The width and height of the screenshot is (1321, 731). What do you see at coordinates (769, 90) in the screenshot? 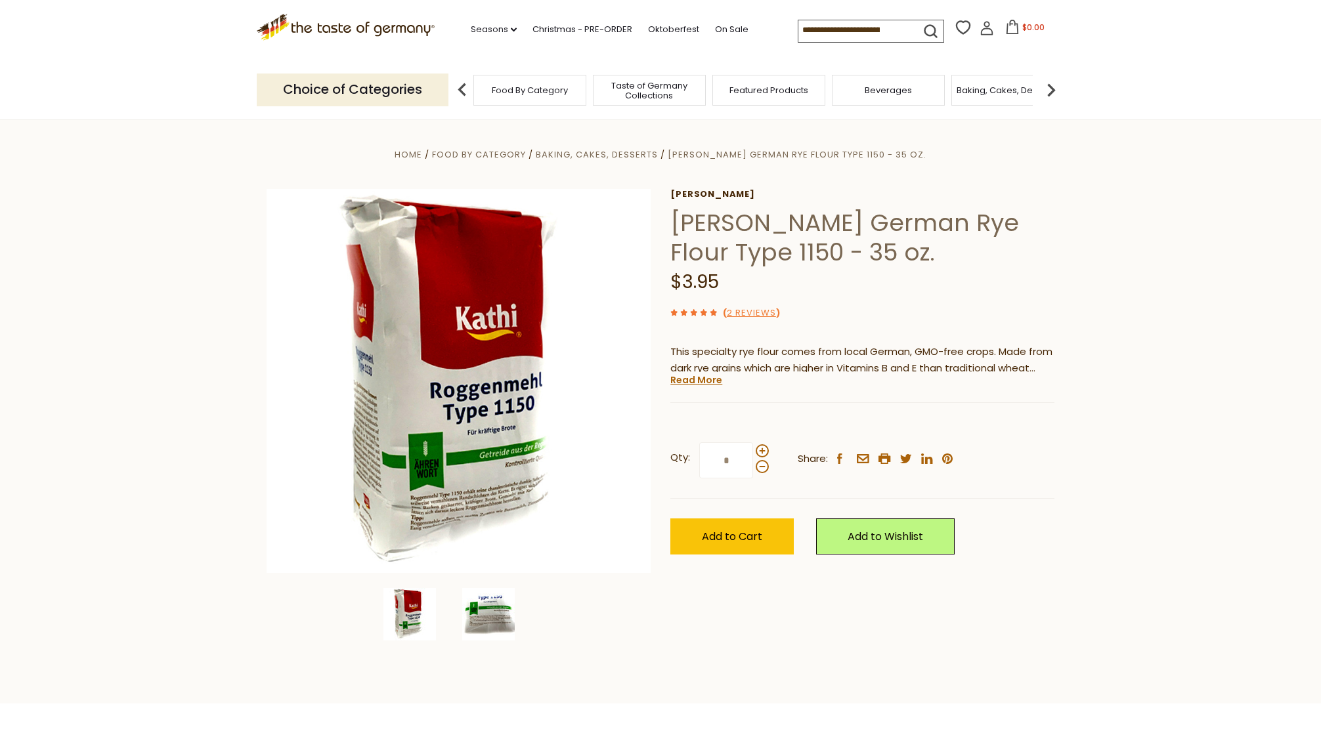
I see `span: Featured Products` at bounding box center [769, 90].